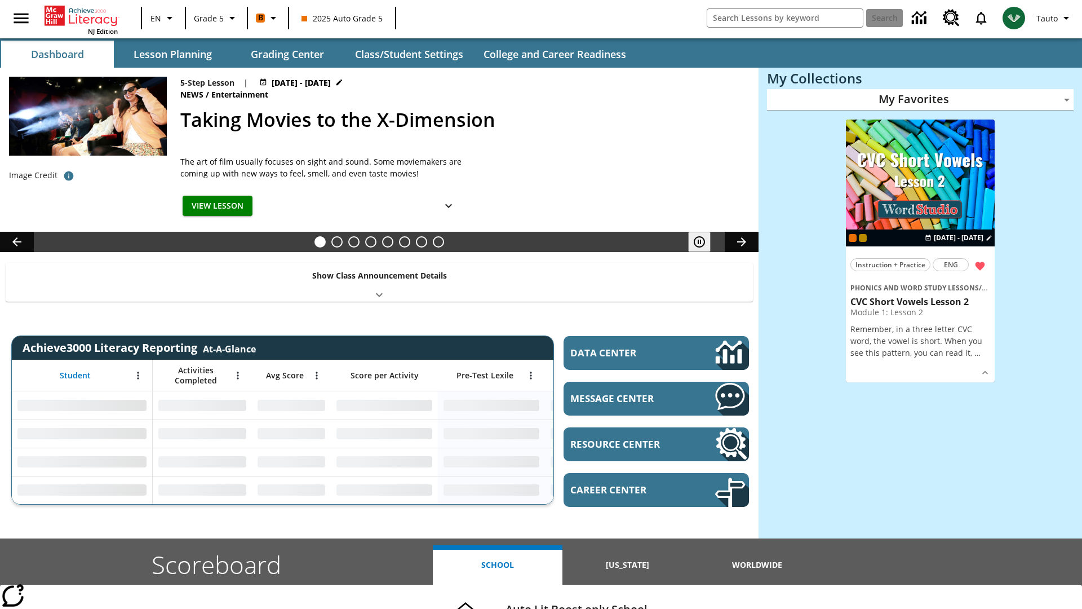 This screenshot has width=1082, height=609. I want to click on span: 2025 Auto Grade 5, so click(342, 18).